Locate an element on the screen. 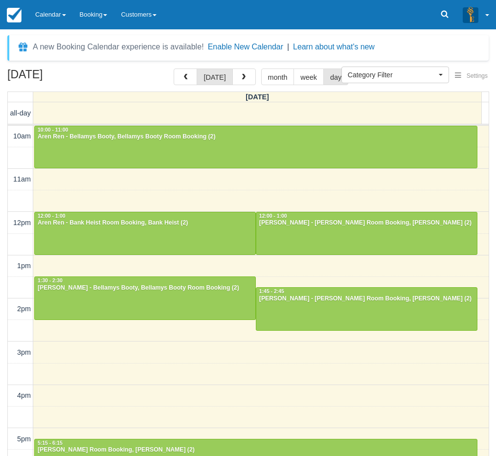 The width and height of the screenshot is (496, 456). span: 10am is located at coordinates (22, 136).